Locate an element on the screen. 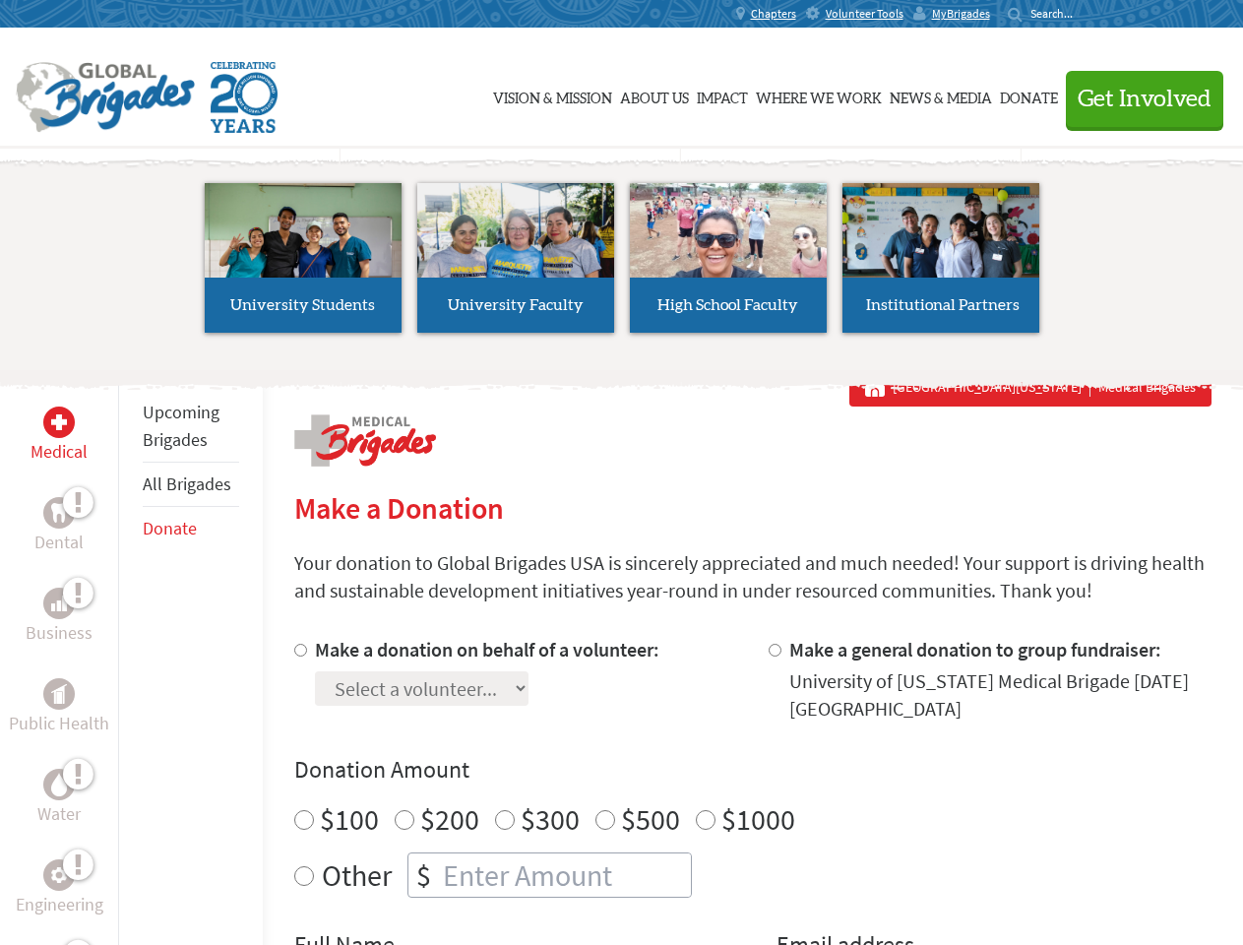 This screenshot has width=1243, height=945. a: High School Faculty is located at coordinates (728, 258).